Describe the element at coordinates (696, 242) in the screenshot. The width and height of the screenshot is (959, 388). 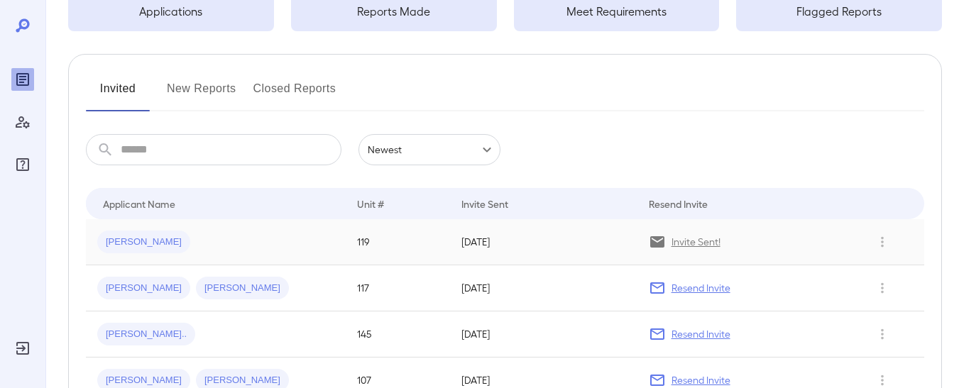
I see `p: Invite Sent!` at that location.